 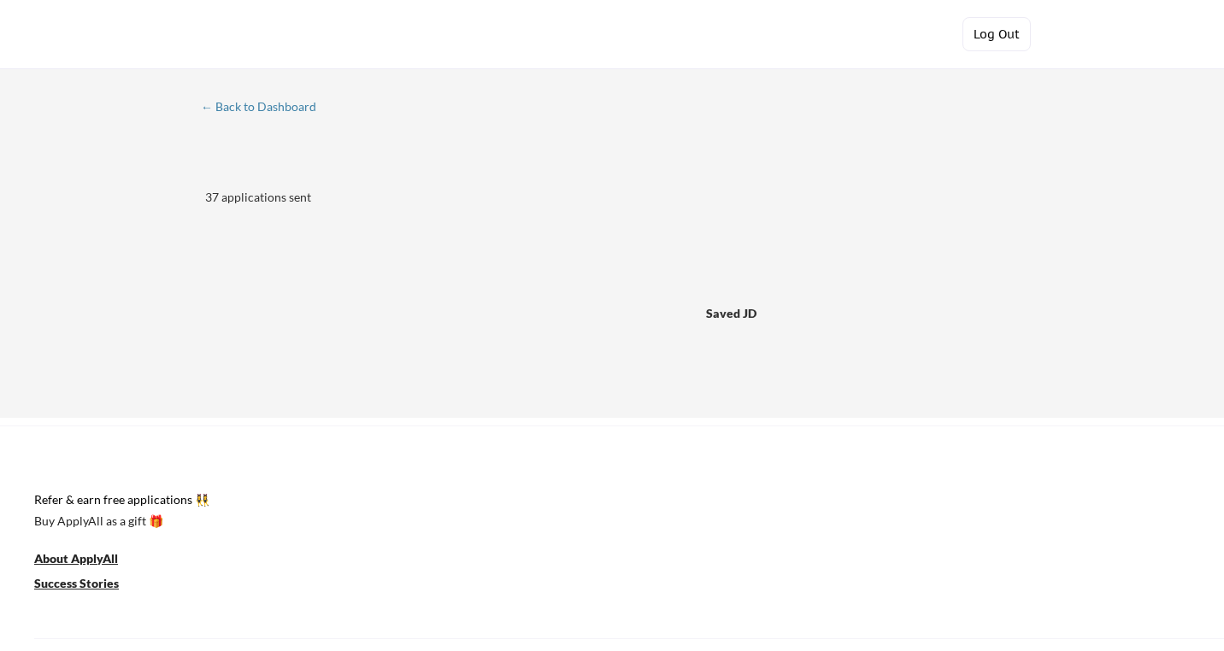 What do you see at coordinates (88, 560) in the screenshot?
I see `a: About ApplyAll` at bounding box center [88, 560].